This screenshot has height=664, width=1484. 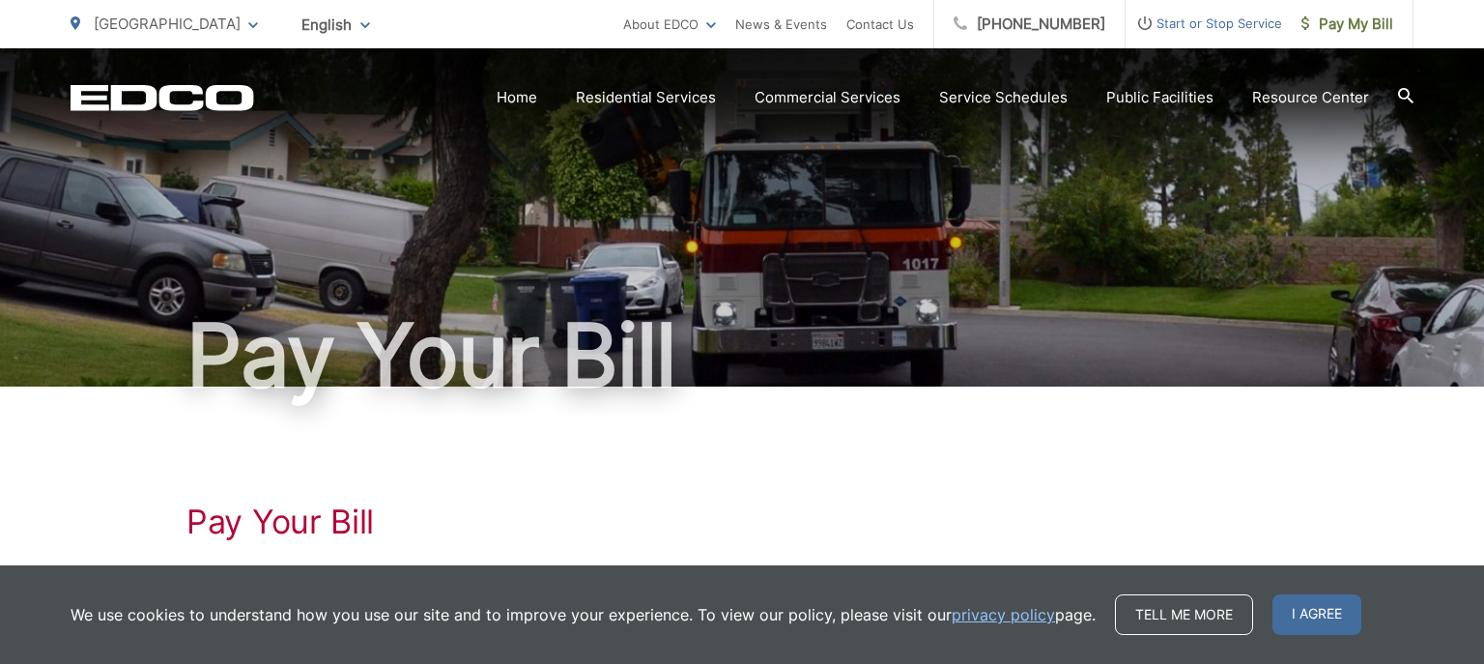 I want to click on a: privacy policy, so click(x=1003, y=615).